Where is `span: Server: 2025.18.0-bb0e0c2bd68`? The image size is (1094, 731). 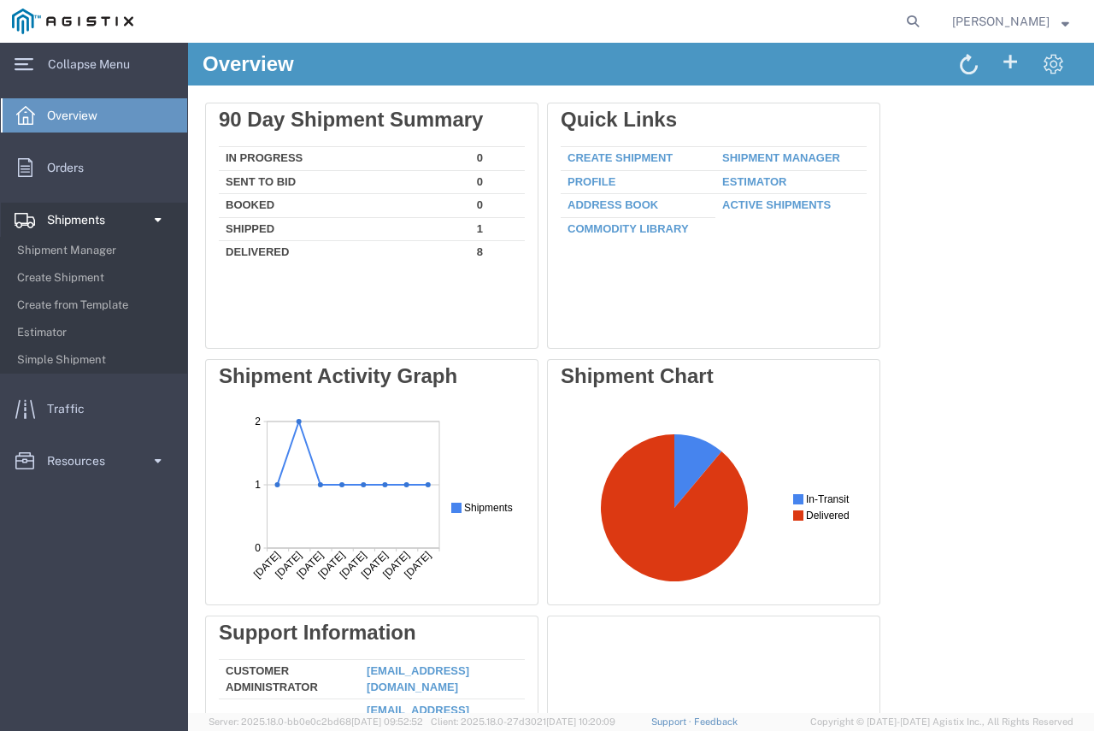
span: Server: 2025.18.0-bb0e0c2bd68 is located at coordinates (316, 722).